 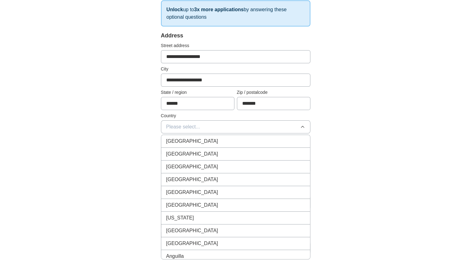 What do you see at coordinates (219, 9) in the screenshot?
I see `strong: 3x more applications` at bounding box center [219, 9].